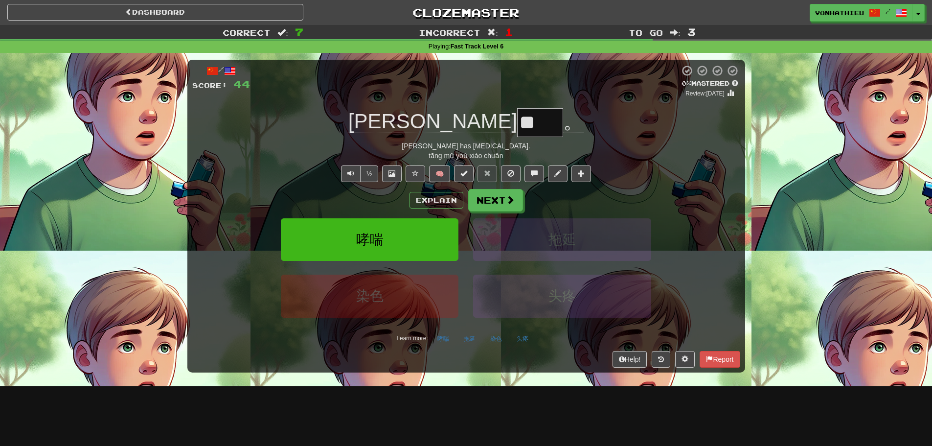 This screenshot has height=446, width=932. What do you see at coordinates (511, 174) in the screenshot?
I see `button: Ignore sentence (alt+i)` at bounding box center [511, 174].